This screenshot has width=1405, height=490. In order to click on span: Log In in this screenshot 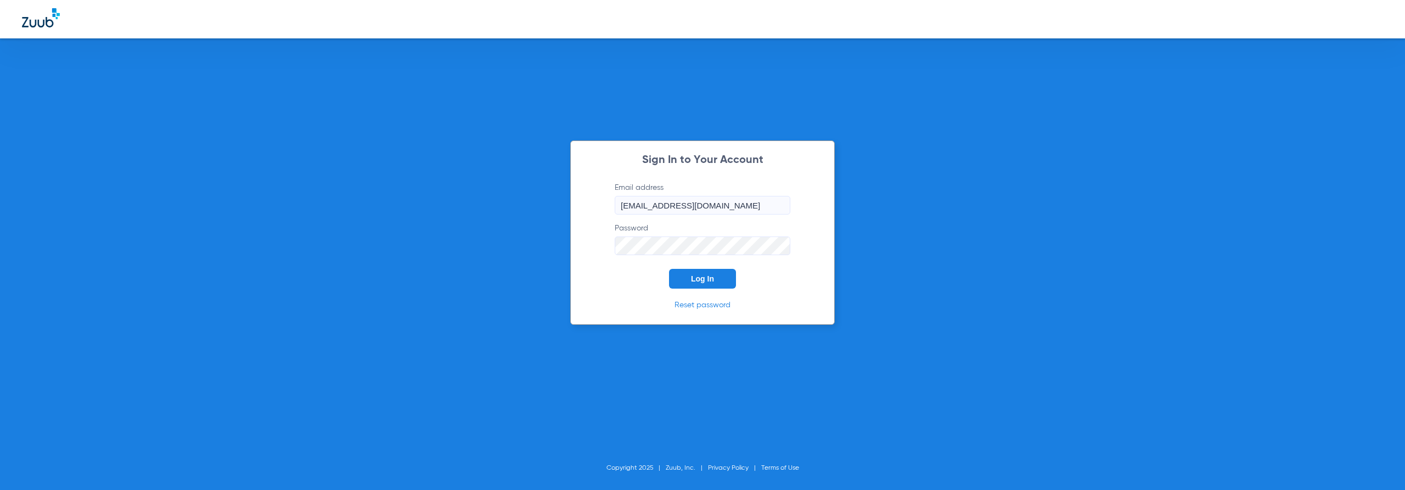, I will do `click(702, 279)`.